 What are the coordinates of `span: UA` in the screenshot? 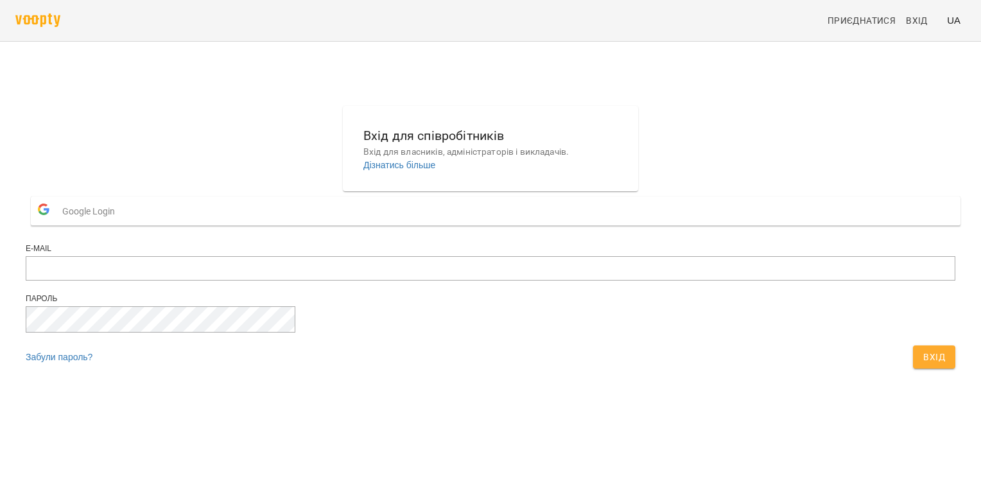 It's located at (953, 20).